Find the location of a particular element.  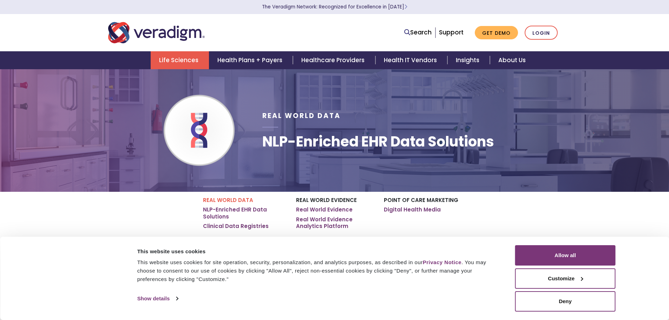

a: Digital Health Media is located at coordinates (412, 210).